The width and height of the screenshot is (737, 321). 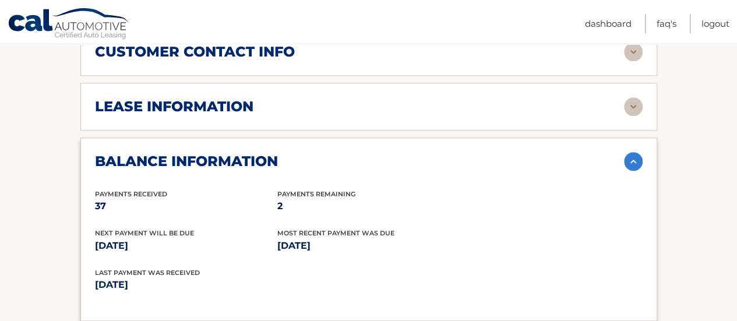 What do you see at coordinates (336, 233) in the screenshot?
I see `span: Most Recent Payment Was Due` at bounding box center [336, 233].